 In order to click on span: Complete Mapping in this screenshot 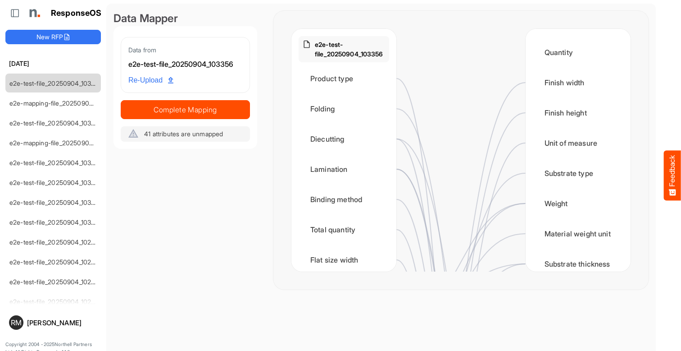, I will do `click(185, 109)`.